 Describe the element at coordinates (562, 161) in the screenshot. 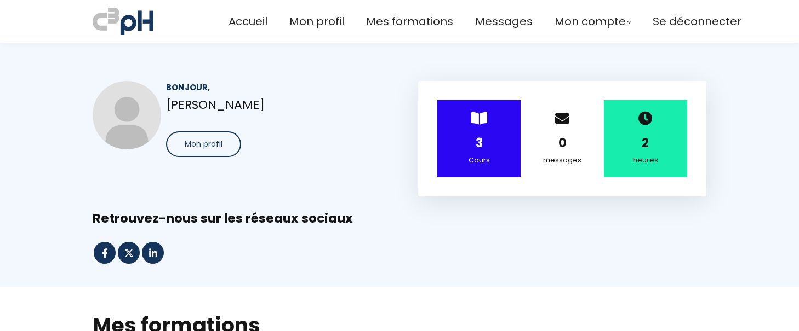

I see `div: messages` at that location.